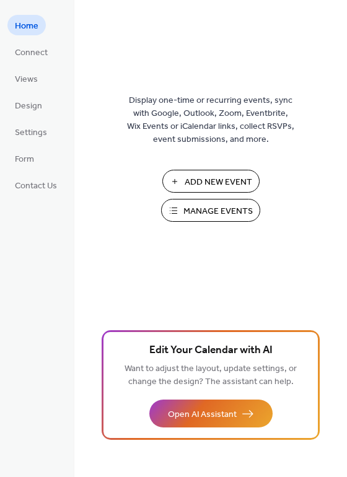 The image size is (347, 477). I want to click on span: Contact Us, so click(36, 186).